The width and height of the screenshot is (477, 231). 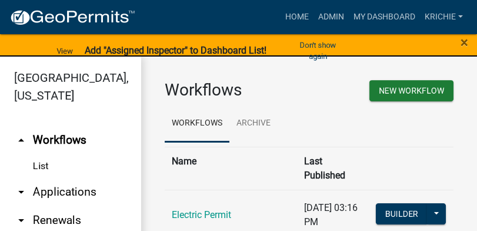 What do you see at coordinates (332, 168) in the screenshot?
I see `th: Last Published` at bounding box center [332, 168].